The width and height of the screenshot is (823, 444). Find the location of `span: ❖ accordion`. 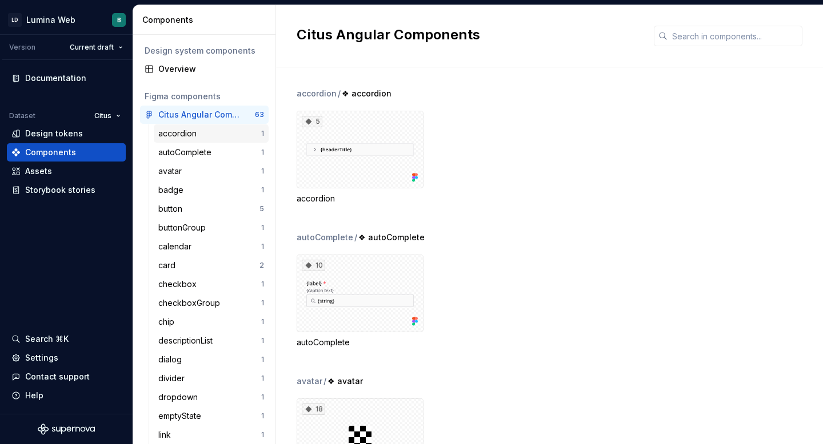

span: ❖ accordion is located at coordinates (366, 94).